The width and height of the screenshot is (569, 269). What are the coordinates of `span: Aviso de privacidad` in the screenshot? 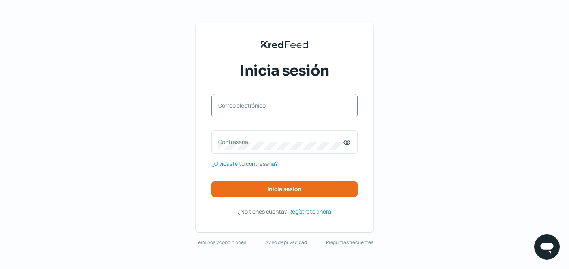 It's located at (286, 242).